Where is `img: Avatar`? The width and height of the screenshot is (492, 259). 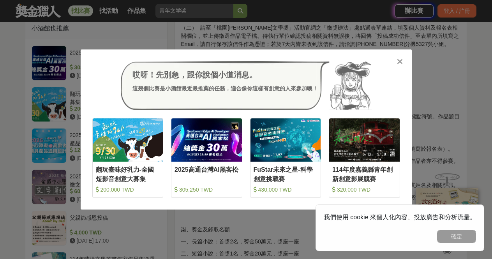 img: Avatar is located at coordinates (351, 86).